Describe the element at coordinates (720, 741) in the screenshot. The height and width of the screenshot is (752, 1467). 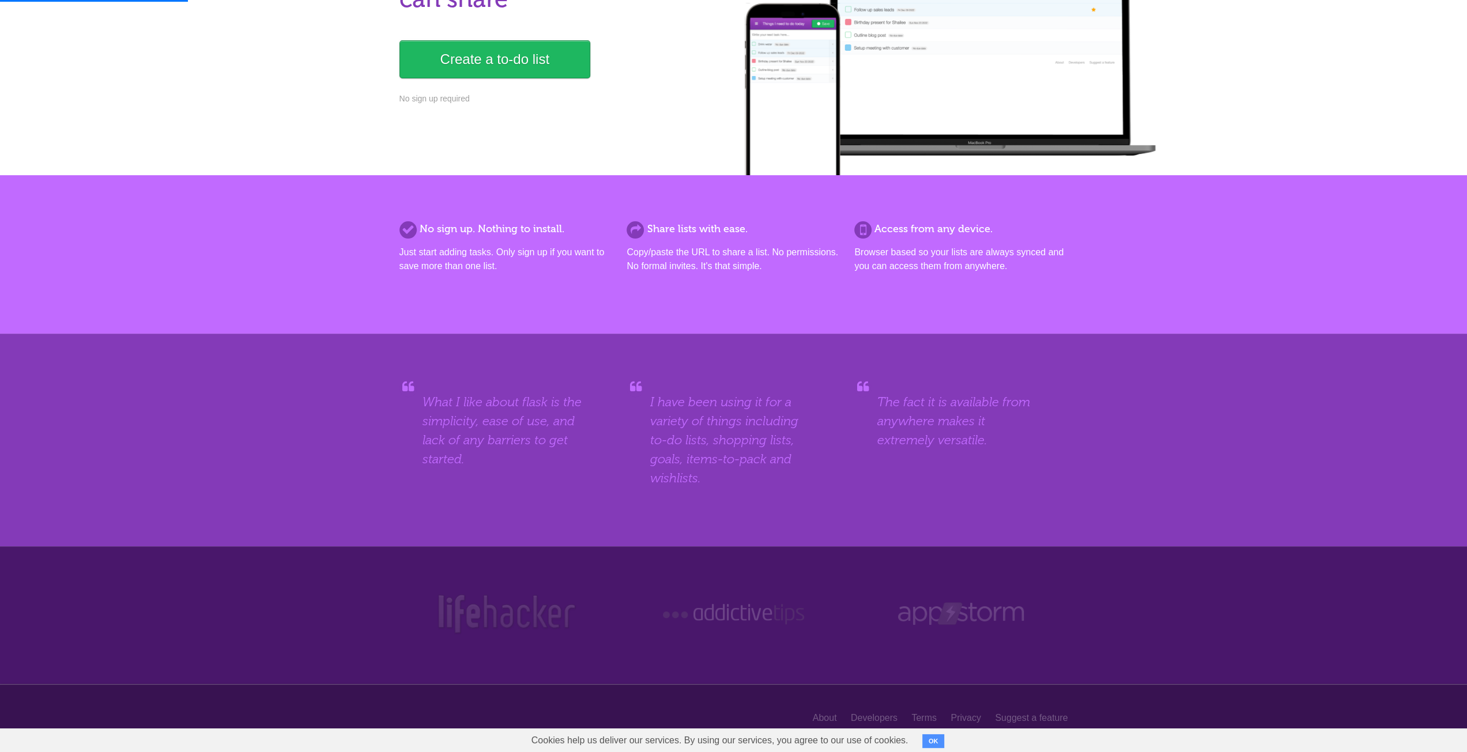
I see `span: Cookies help us deliver our services. By using our services, you agree to our use of cookies.` at that location.